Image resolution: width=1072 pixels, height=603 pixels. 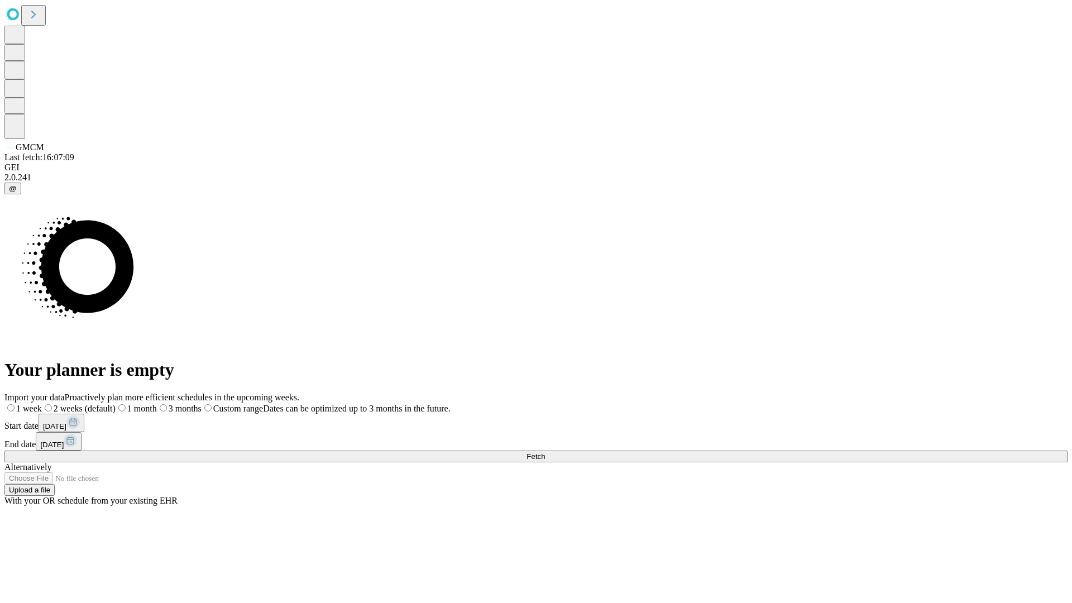 I want to click on h1: Your planner is empty, so click(x=536, y=370).